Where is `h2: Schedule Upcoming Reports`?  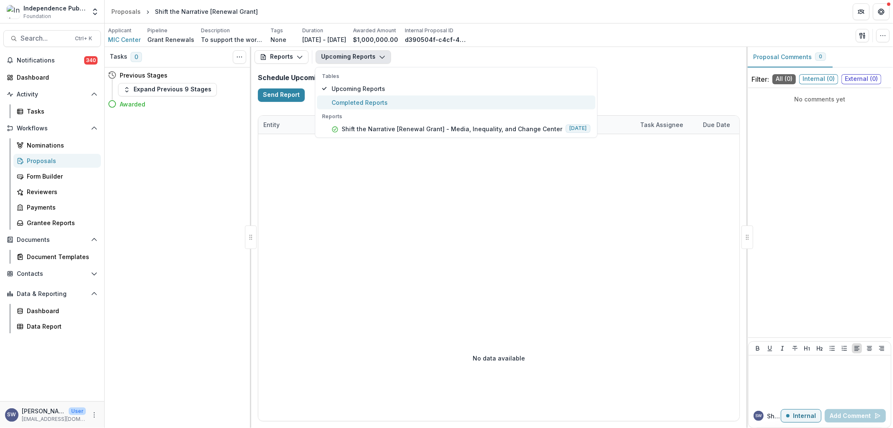
h2: Schedule Upcoming Reports is located at coordinates (499, 77).